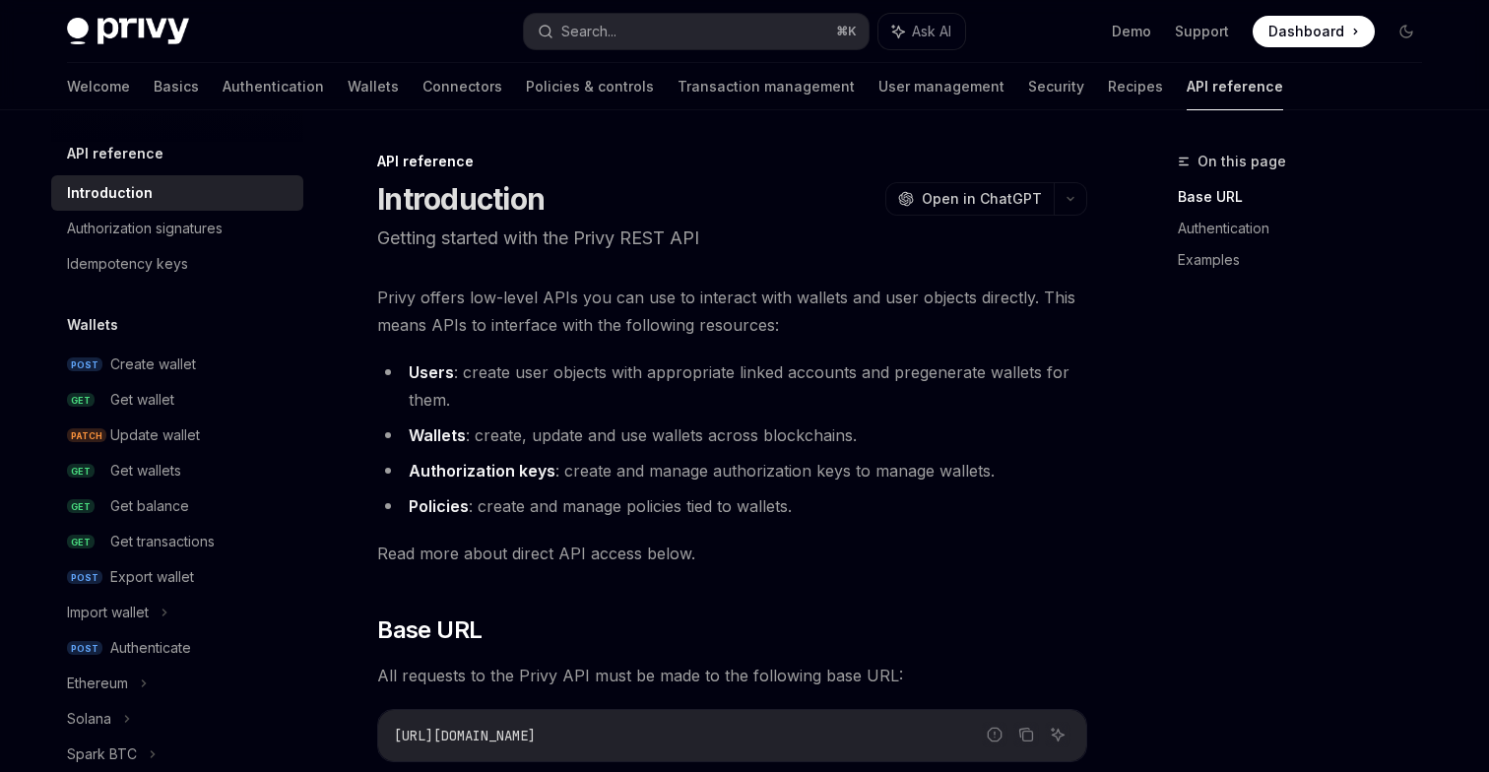  What do you see at coordinates (1306, 32) in the screenshot?
I see `span: Dashboard` at bounding box center [1306, 32].